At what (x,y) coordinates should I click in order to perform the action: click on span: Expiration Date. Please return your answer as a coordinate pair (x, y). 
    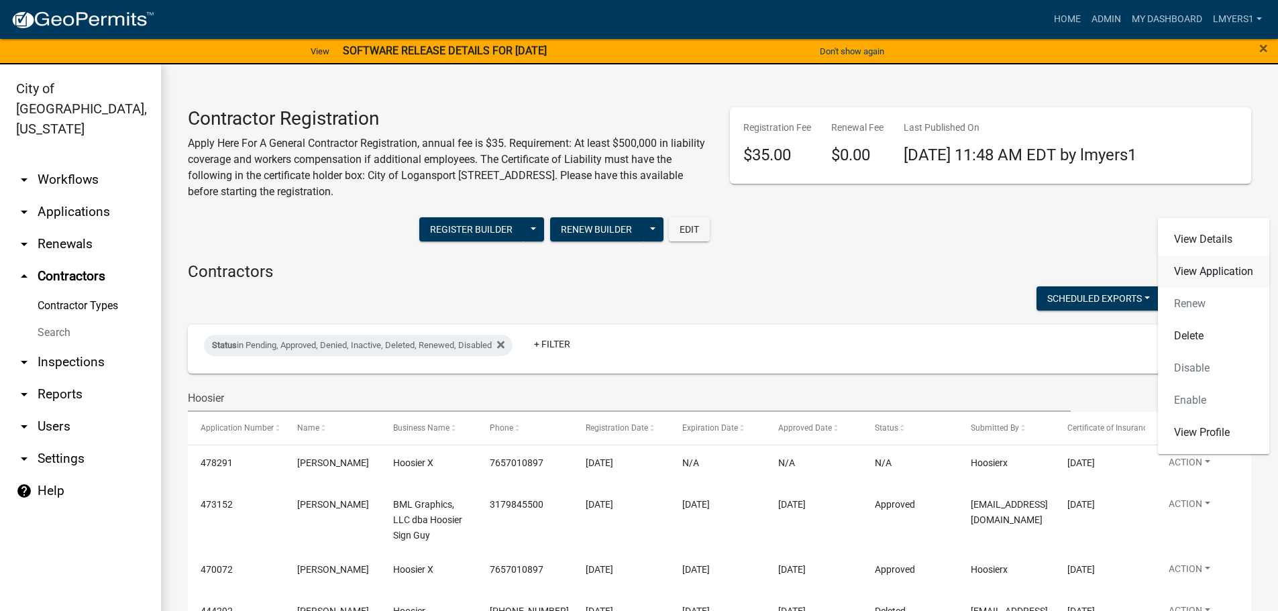
    Looking at the image, I should click on (710, 428).